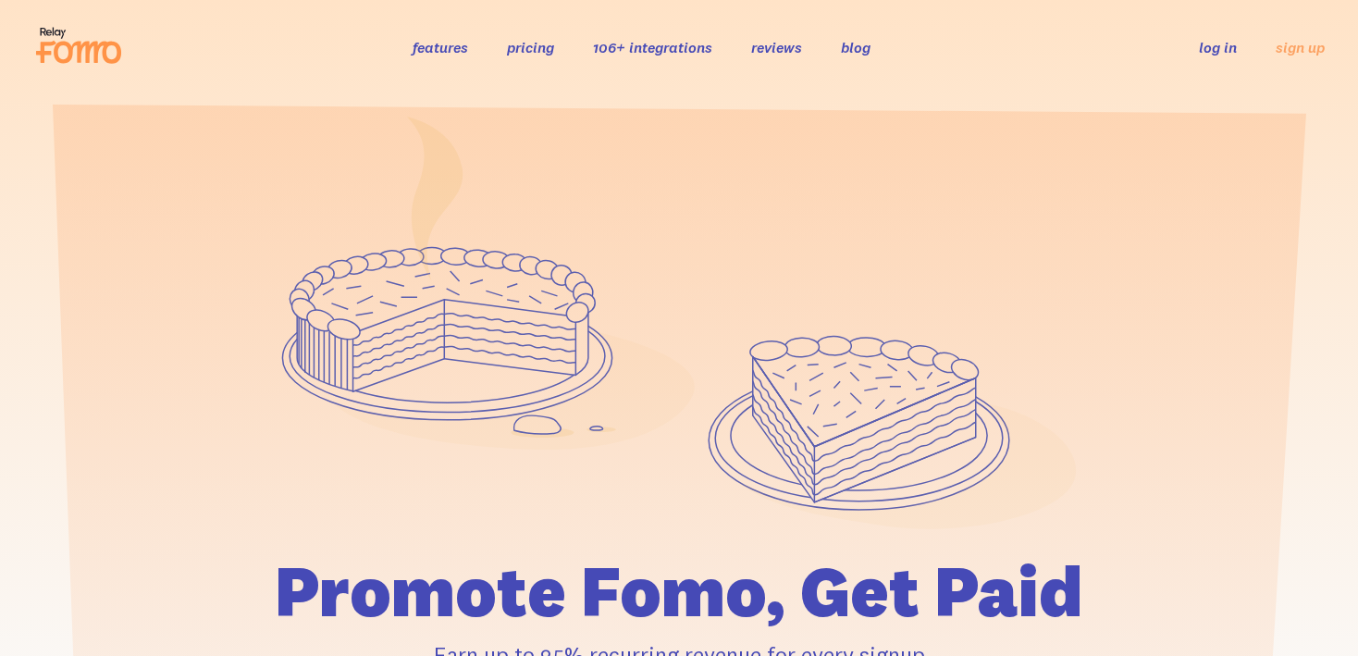  Describe the element at coordinates (1300, 47) in the screenshot. I see `a: sign up` at that location.